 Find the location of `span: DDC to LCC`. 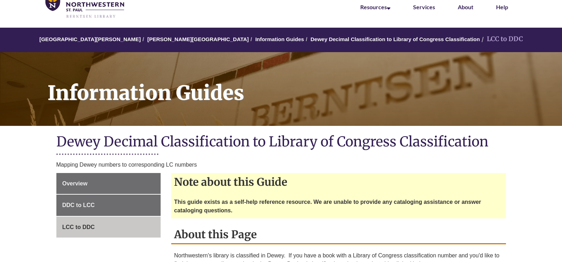

span: DDC to LCC is located at coordinates (79, 205).